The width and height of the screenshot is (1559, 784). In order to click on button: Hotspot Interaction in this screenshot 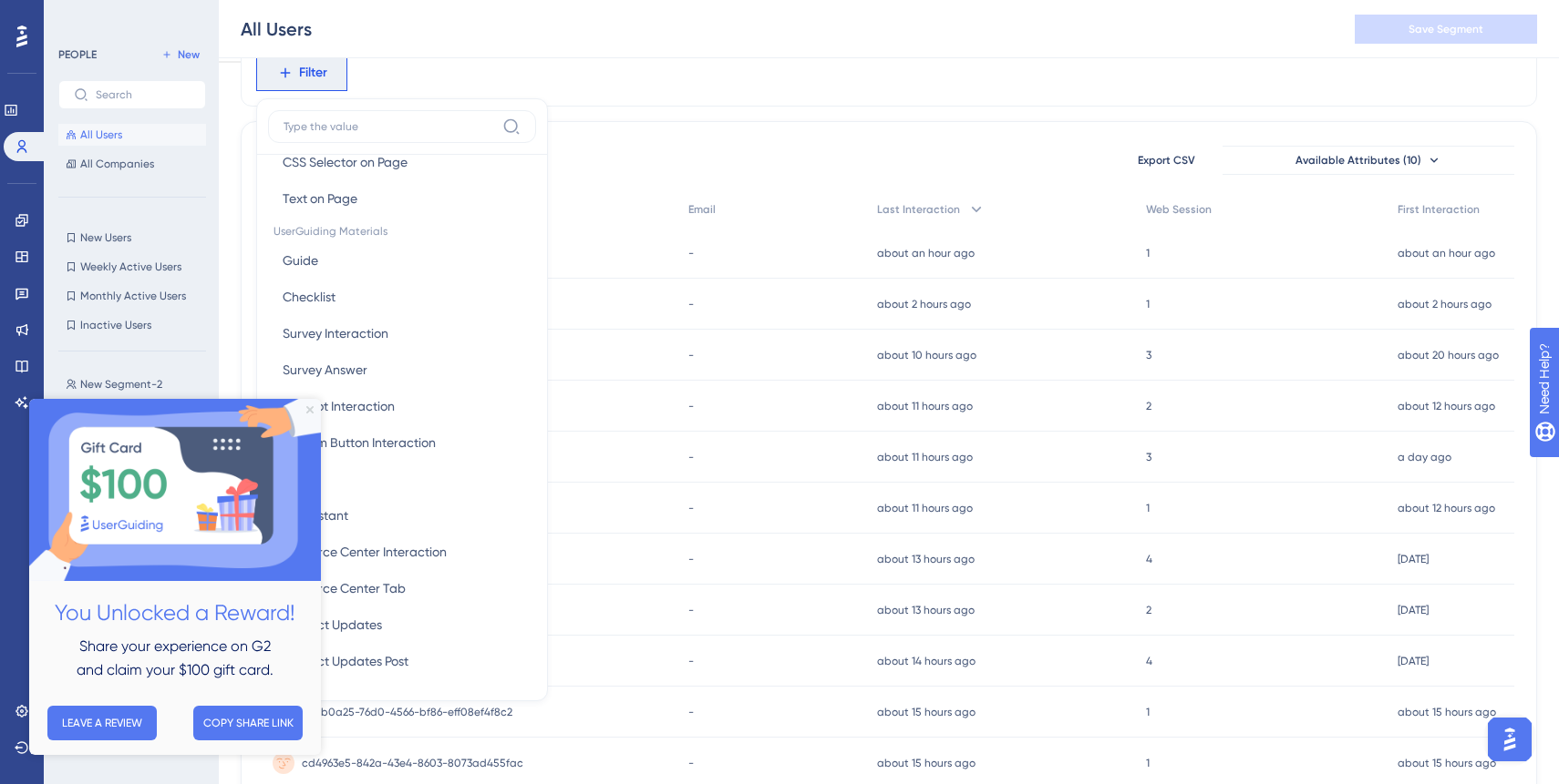, I will do `click(402, 406)`.